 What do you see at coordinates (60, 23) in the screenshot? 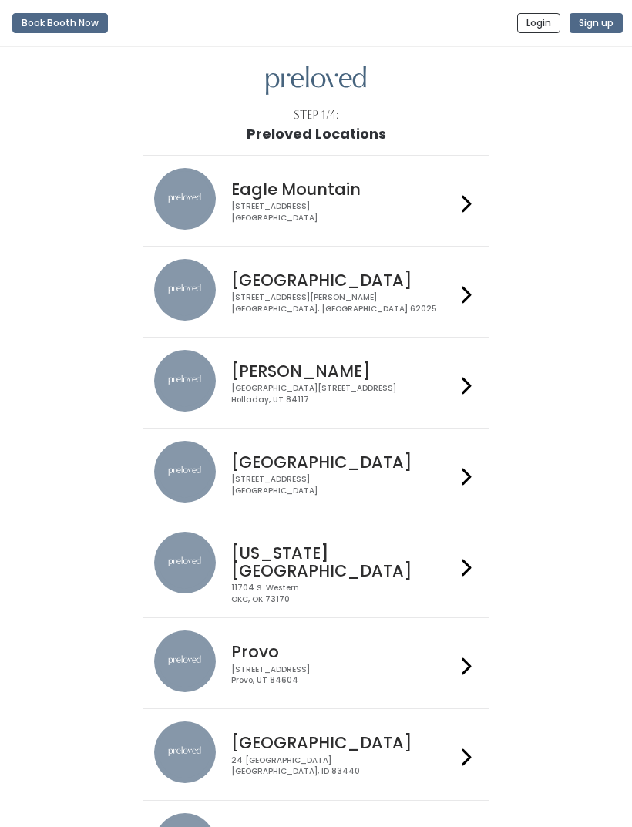
I see `a: Book Booth Now` at bounding box center [60, 23].